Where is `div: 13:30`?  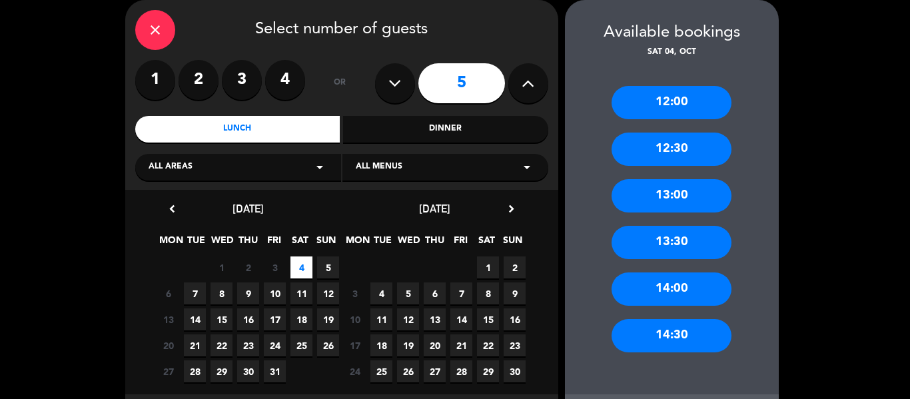
div: 13:30 is located at coordinates (672, 243).